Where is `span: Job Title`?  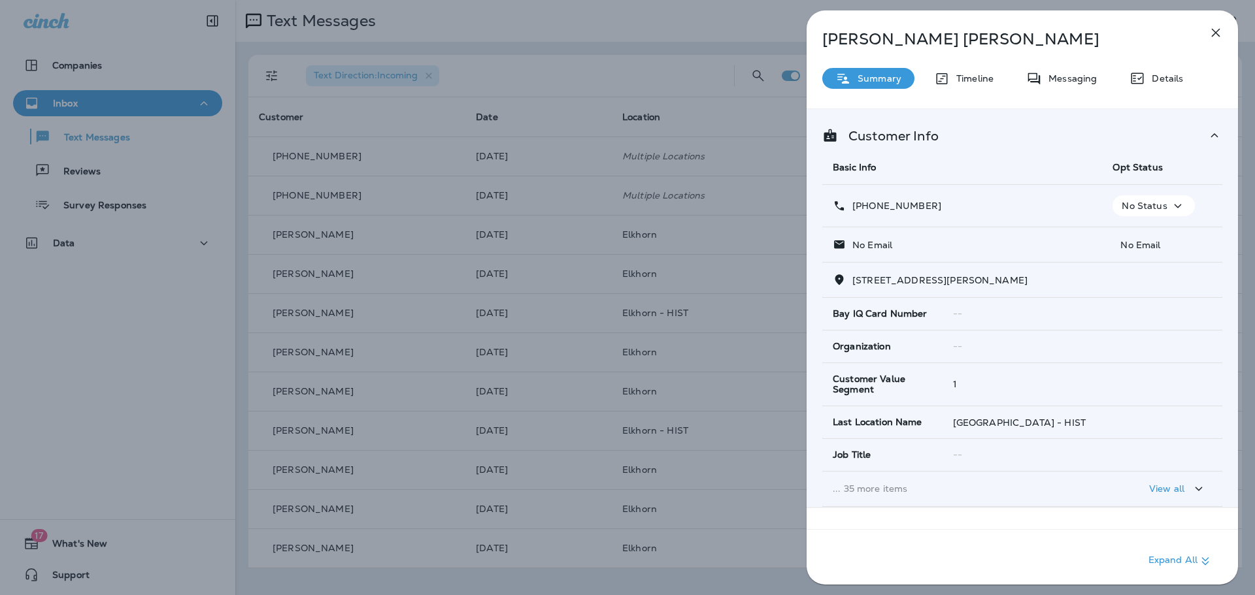 span: Job Title is located at coordinates (852, 455).